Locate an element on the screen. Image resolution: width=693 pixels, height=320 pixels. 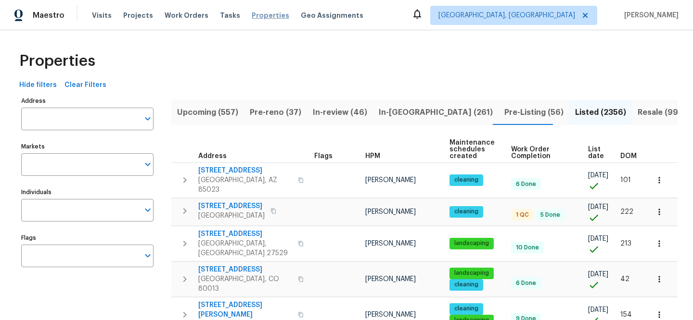
span: Tasks is located at coordinates (230, 15).